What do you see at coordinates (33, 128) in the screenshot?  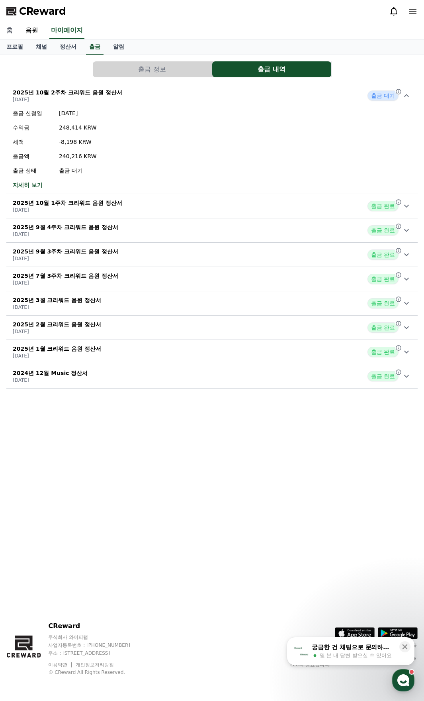 I see `p: 수익금` at bounding box center [33, 128].